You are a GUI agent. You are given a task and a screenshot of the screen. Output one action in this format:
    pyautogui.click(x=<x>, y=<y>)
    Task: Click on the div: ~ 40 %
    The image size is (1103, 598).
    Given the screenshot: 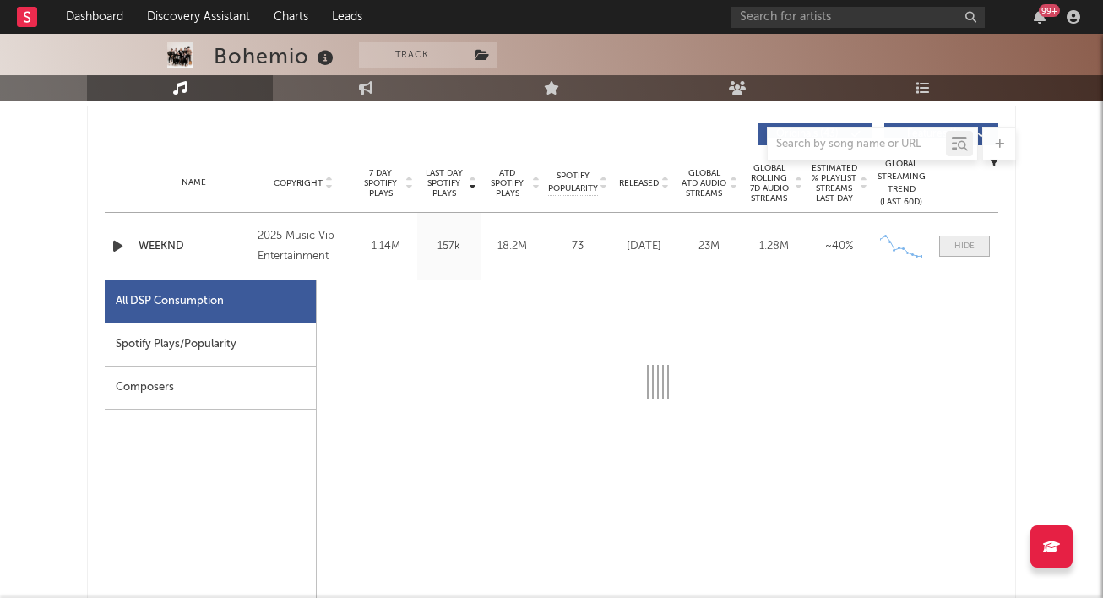 What is the action you would take?
    pyautogui.click(x=839, y=247)
    